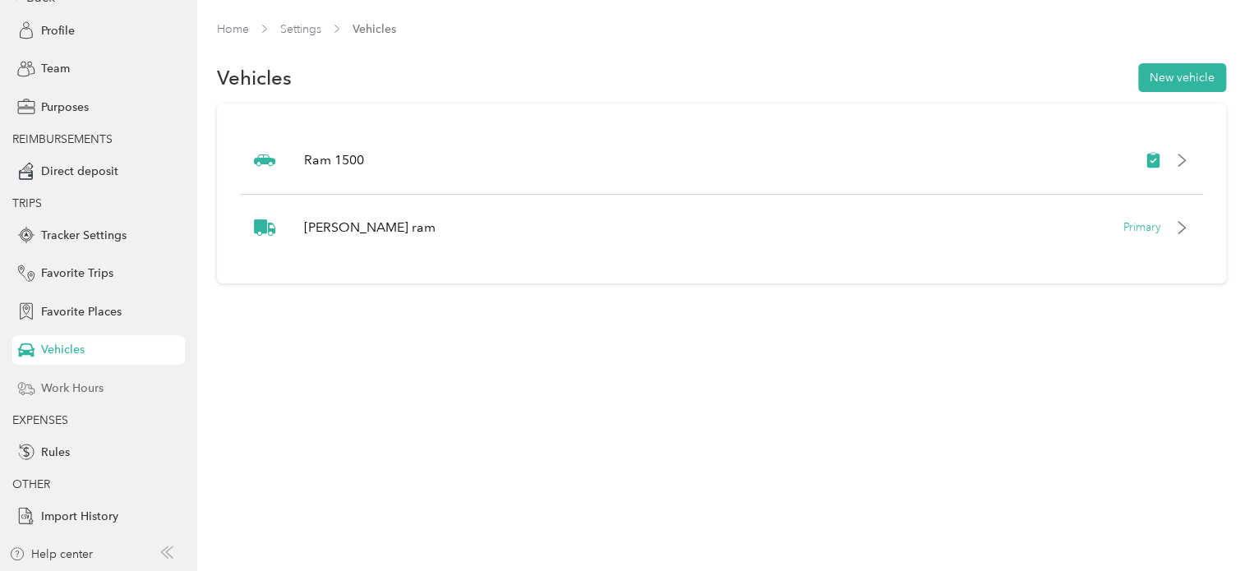 The height and width of the screenshot is (571, 1254). Describe the element at coordinates (1142, 227) in the screenshot. I see `p: Primary` at that location.